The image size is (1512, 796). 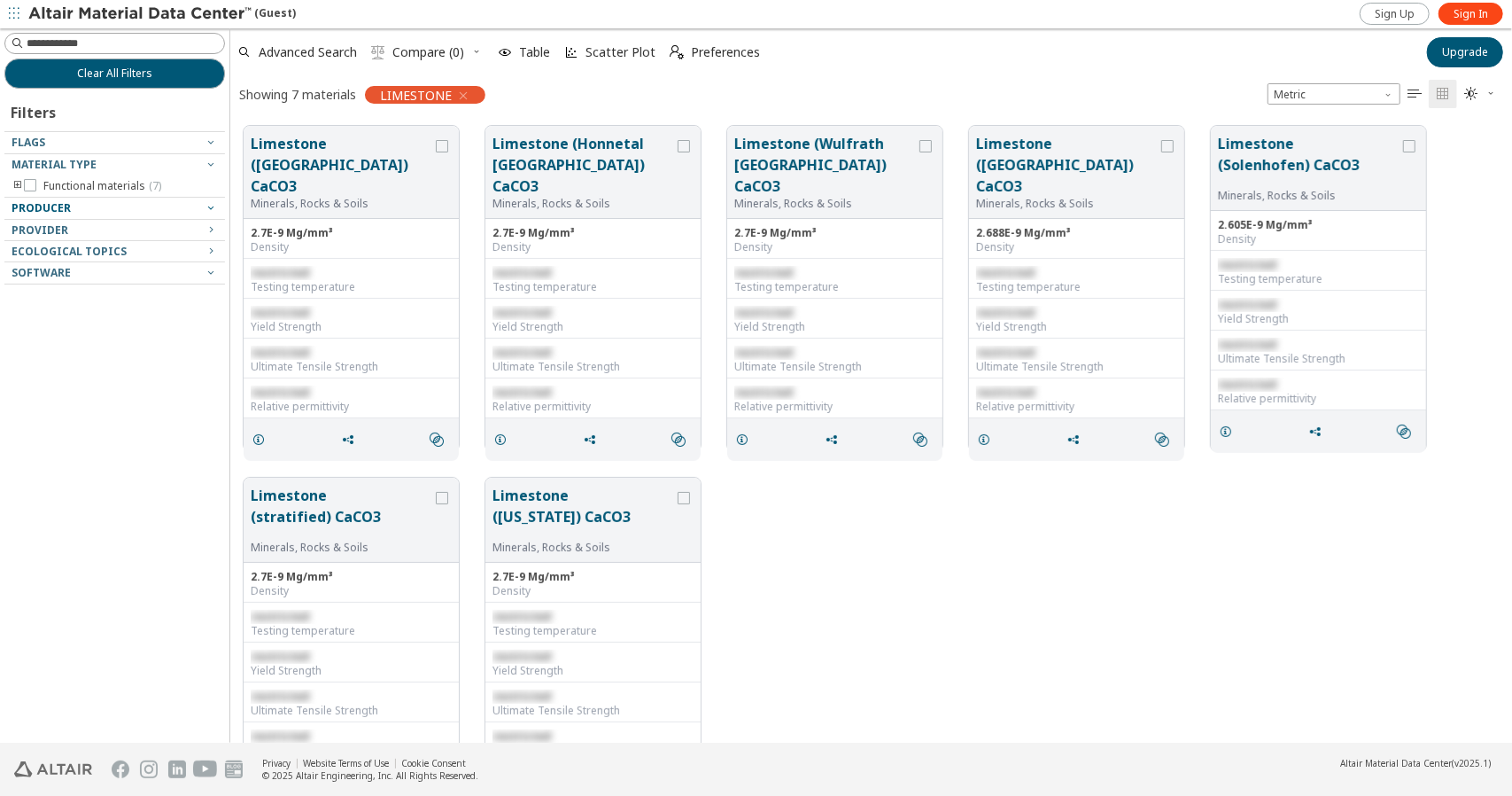 What do you see at coordinates (1480, 94) in the screenshot?
I see `button: Theme` at bounding box center [1480, 94].